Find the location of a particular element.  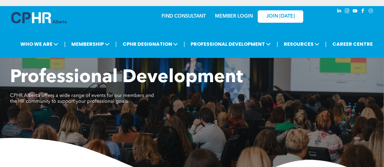

a: FIND CONSULTANT is located at coordinates (184, 16).